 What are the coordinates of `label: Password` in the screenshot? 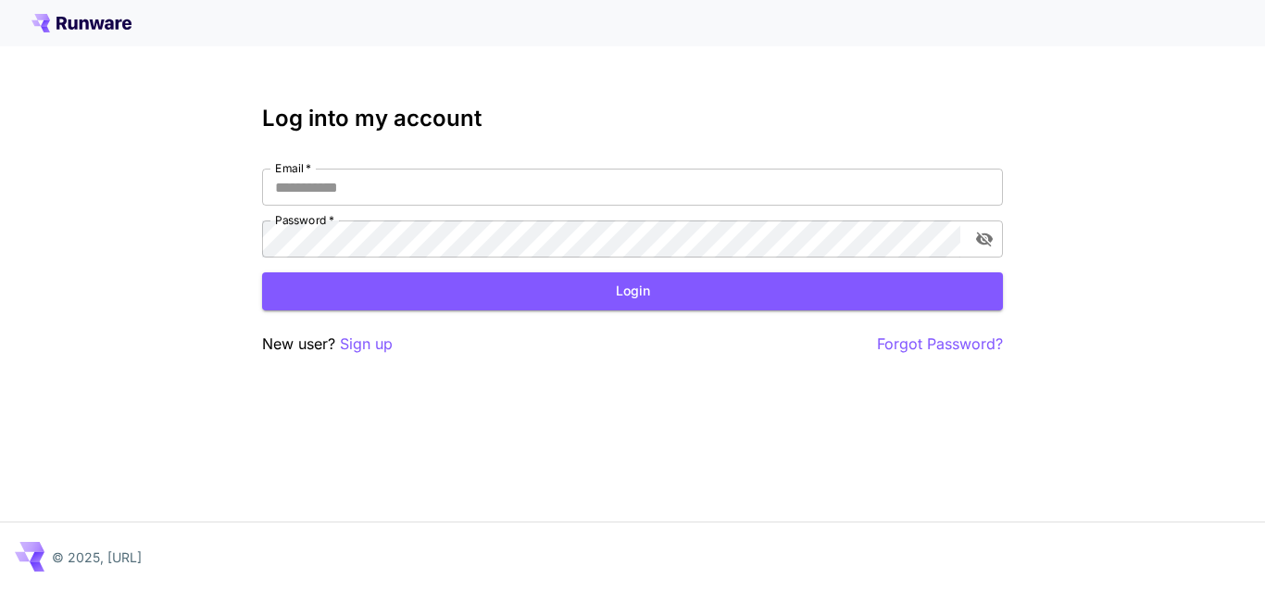 It's located at (305, 220).